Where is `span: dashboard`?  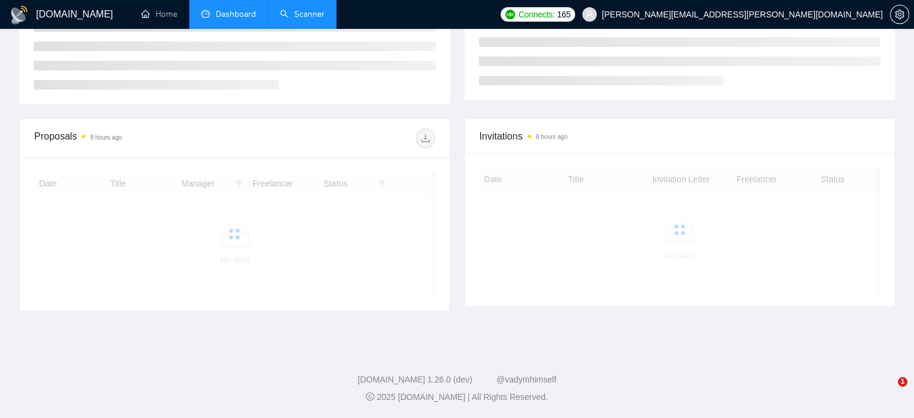 span: dashboard is located at coordinates (205, 14).